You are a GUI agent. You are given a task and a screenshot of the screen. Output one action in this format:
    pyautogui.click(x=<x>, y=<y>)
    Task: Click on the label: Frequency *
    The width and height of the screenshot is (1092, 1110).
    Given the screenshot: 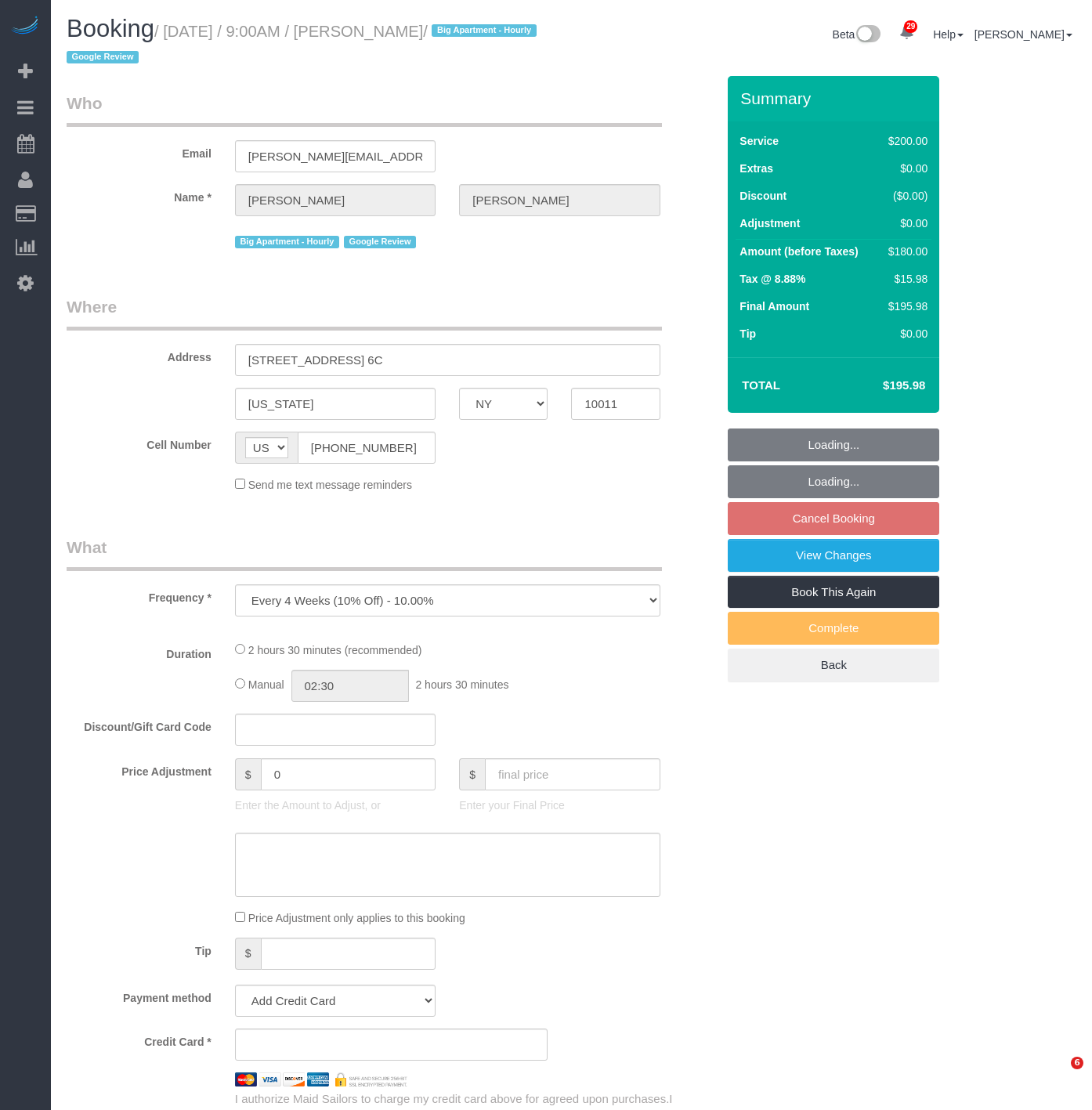 What is the action you would take?
    pyautogui.click(x=139, y=595)
    